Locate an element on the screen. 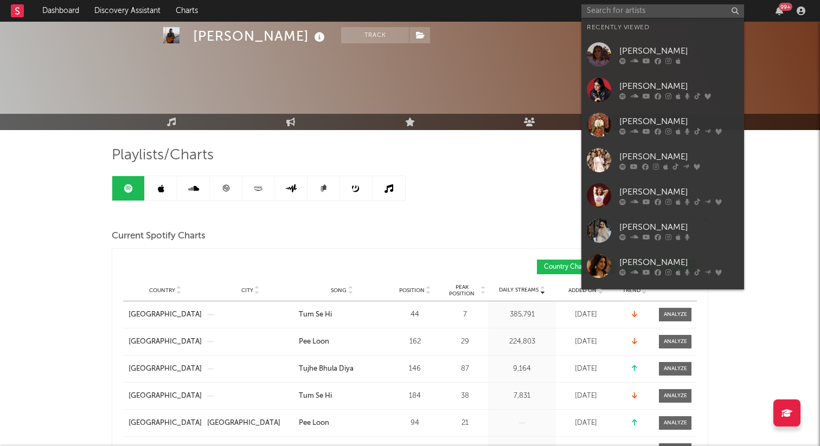  span: Position is located at coordinates (411, 291).